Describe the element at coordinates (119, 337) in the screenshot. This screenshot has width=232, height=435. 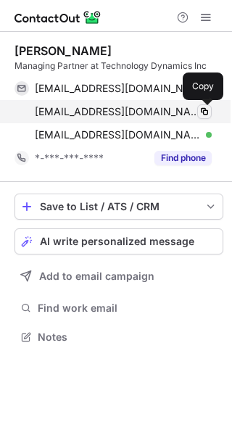
I see `button: Notes` at that location.